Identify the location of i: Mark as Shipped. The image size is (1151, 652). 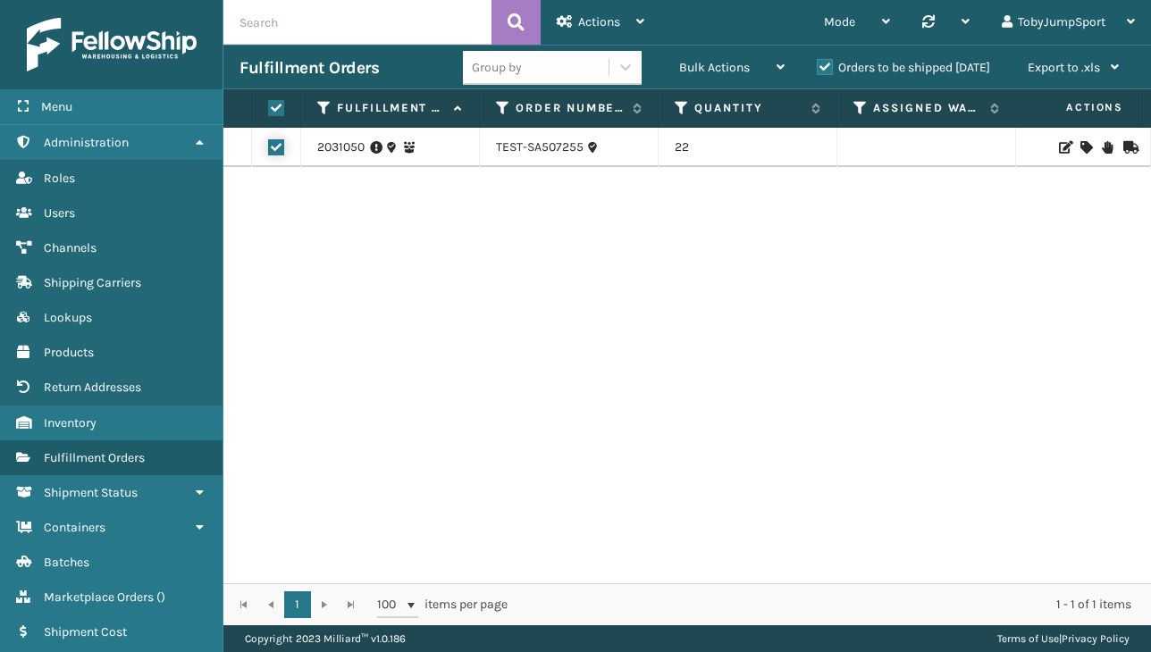
(1129, 147).